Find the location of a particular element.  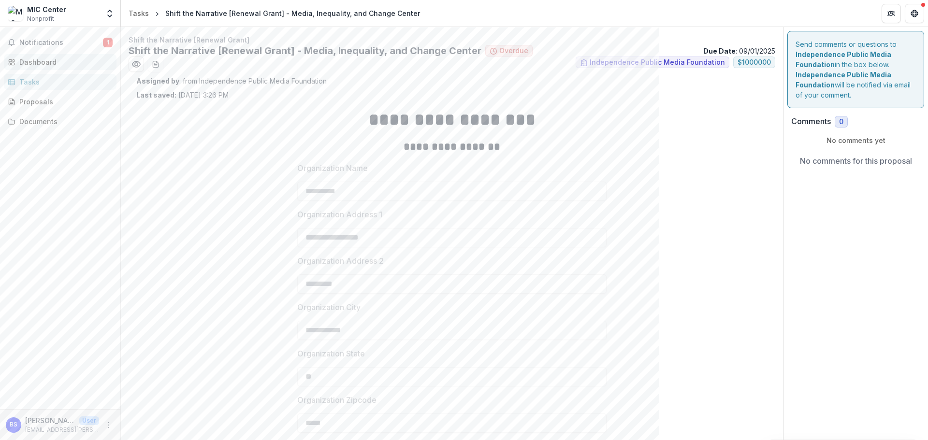

button: More is located at coordinates (109, 425).